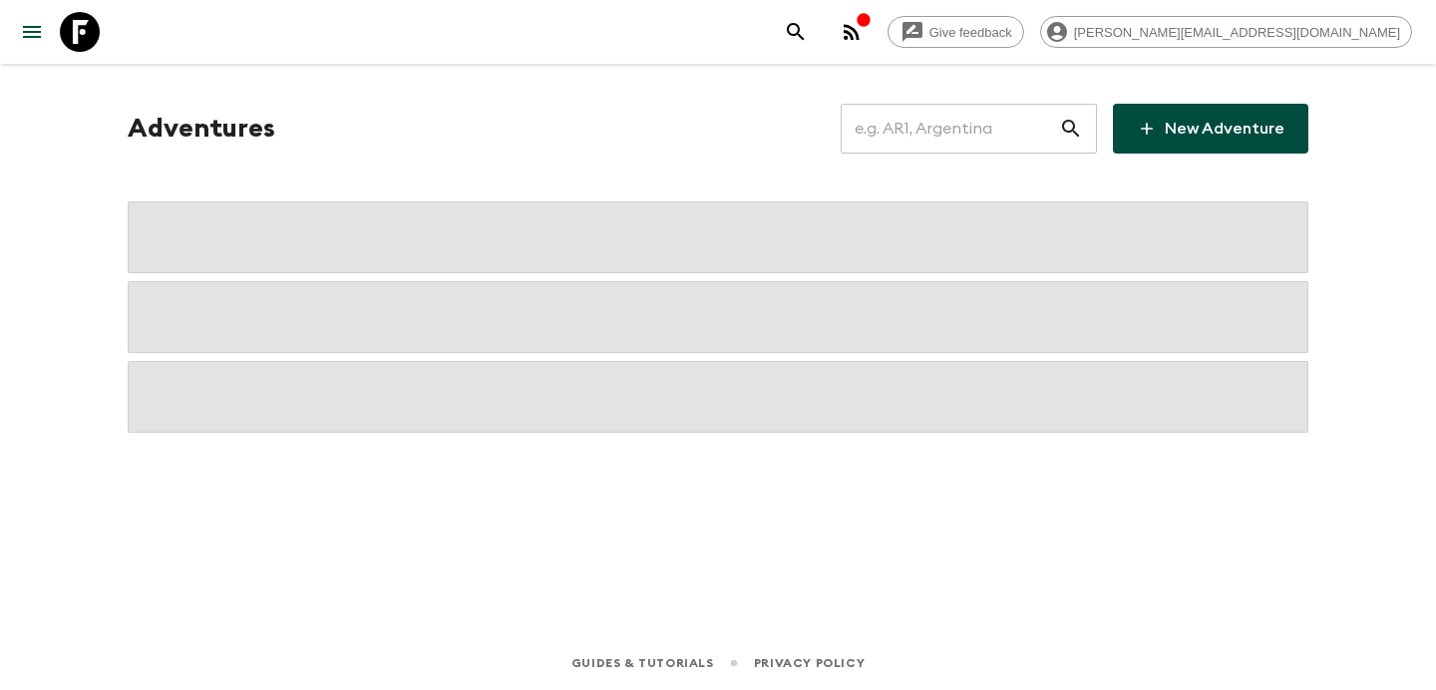 Image resolution: width=1436 pixels, height=690 pixels. What do you see at coordinates (796, 32) in the screenshot?
I see `button: search adventures` at bounding box center [796, 32].